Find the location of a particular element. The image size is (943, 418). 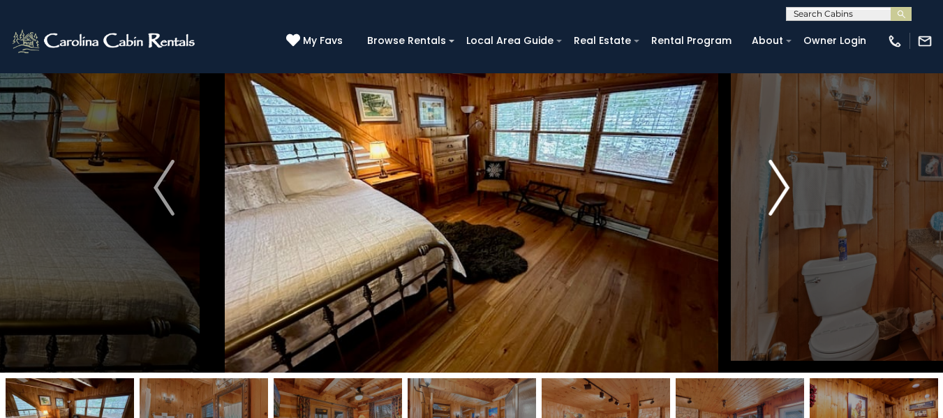

img: White-1-2.png is located at coordinates (105, 41).